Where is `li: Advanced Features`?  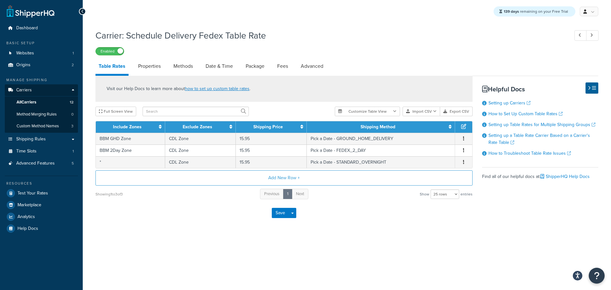 li: Advanced Features is located at coordinates (41, 163).